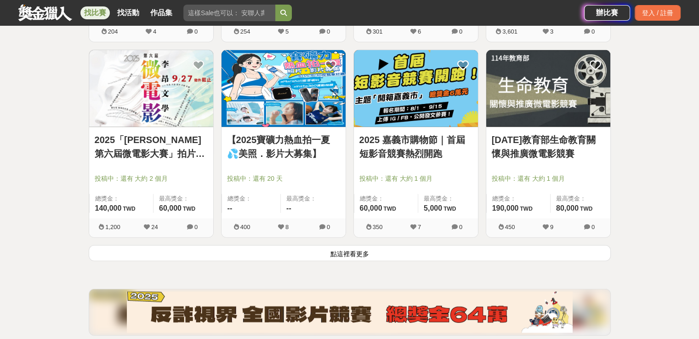  I want to click on a: 2025 嘉義市購物節｜首屆短影音競賽熱烈開跑, so click(416, 147).